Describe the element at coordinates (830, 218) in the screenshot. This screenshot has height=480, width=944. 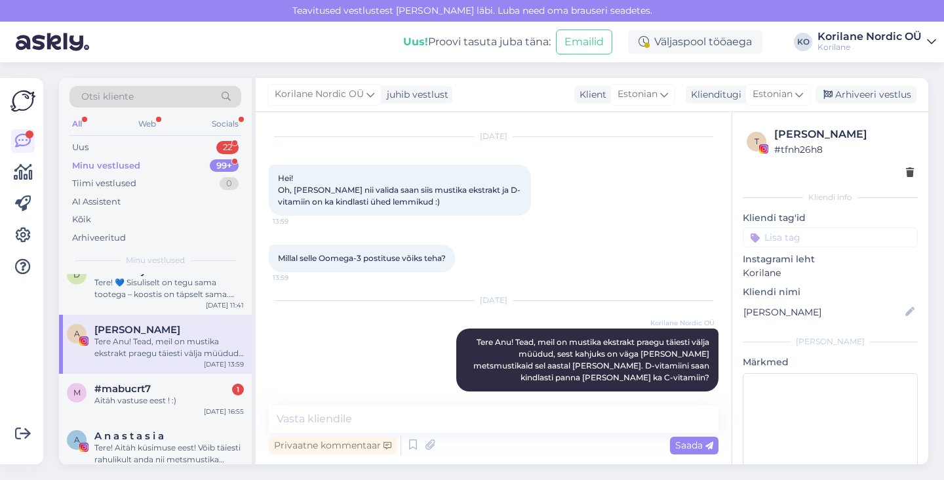
I see `p: Kliendi tag'id` at that location.